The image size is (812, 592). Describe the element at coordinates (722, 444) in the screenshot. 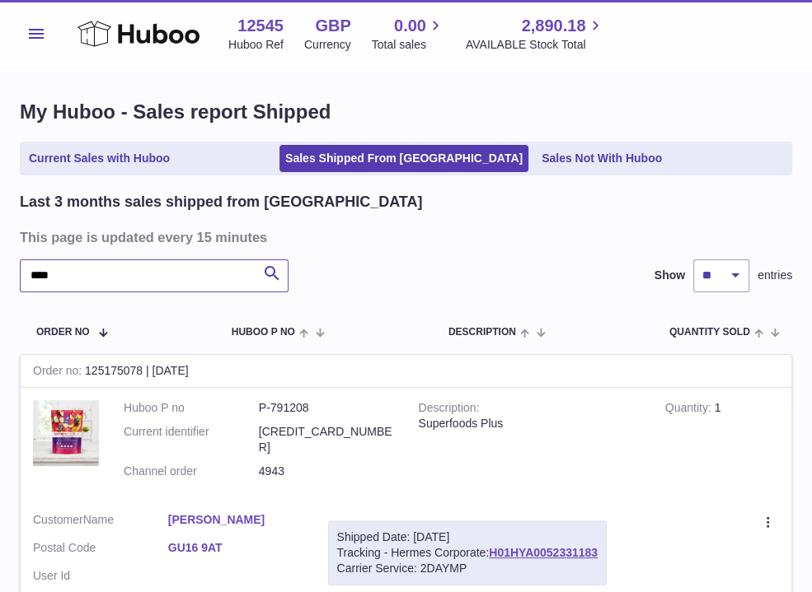

I see `td: 1` at that location.